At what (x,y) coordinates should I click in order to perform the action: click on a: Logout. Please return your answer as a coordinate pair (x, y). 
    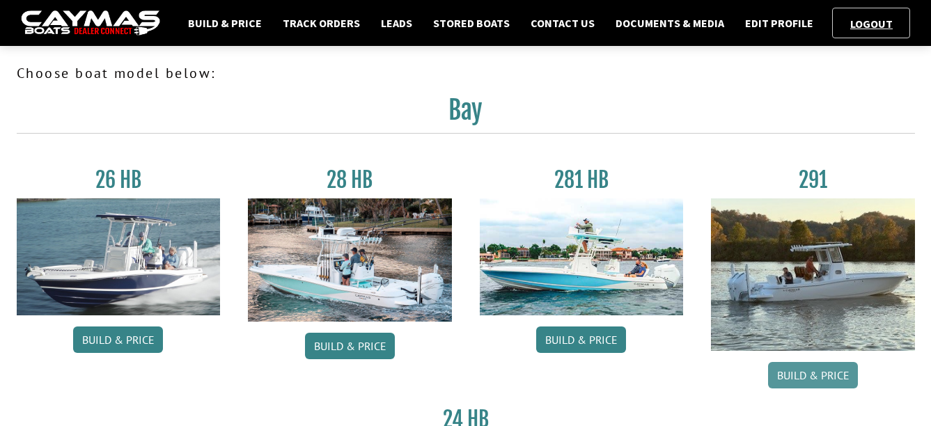
    Looking at the image, I should click on (872, 24).